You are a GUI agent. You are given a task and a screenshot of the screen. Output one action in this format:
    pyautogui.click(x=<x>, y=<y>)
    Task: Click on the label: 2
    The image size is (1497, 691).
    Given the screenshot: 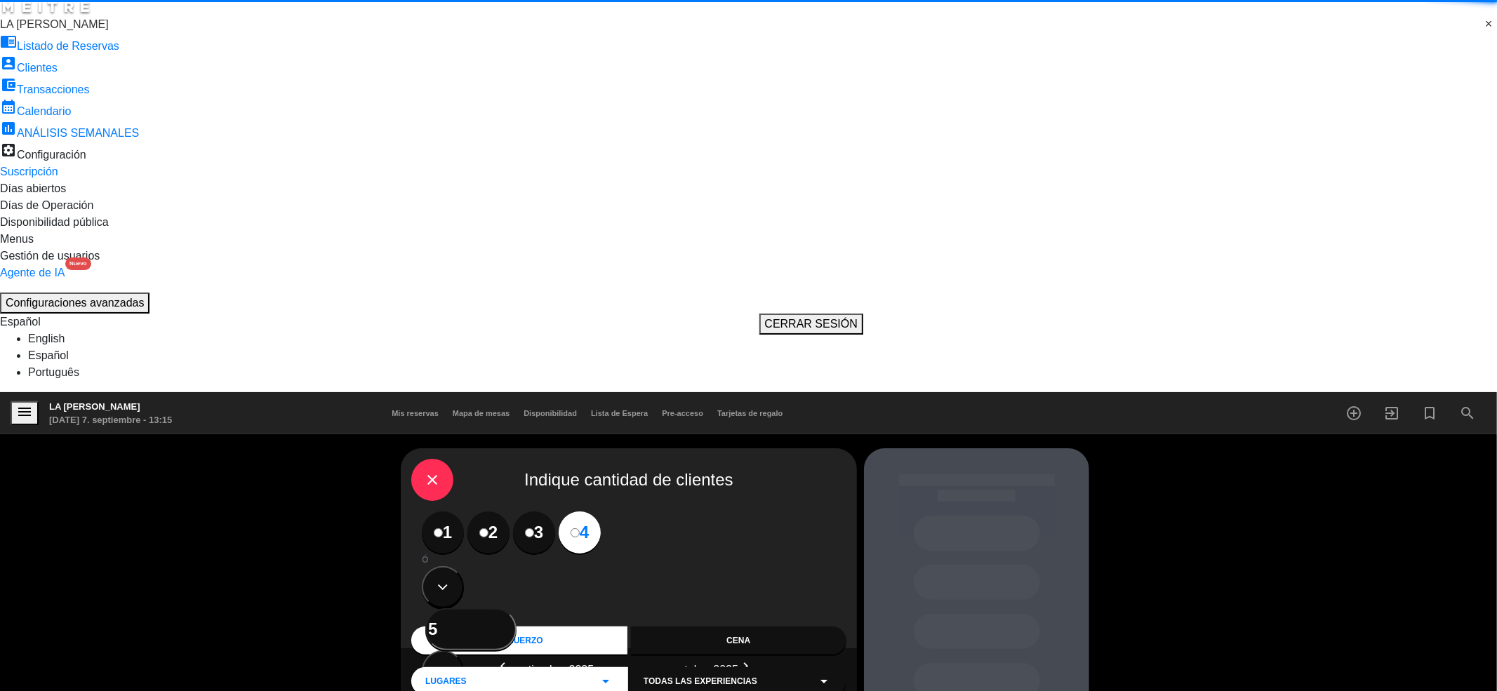 What is the action you would take?
    pyautogui.click(x=489, y=533)
    